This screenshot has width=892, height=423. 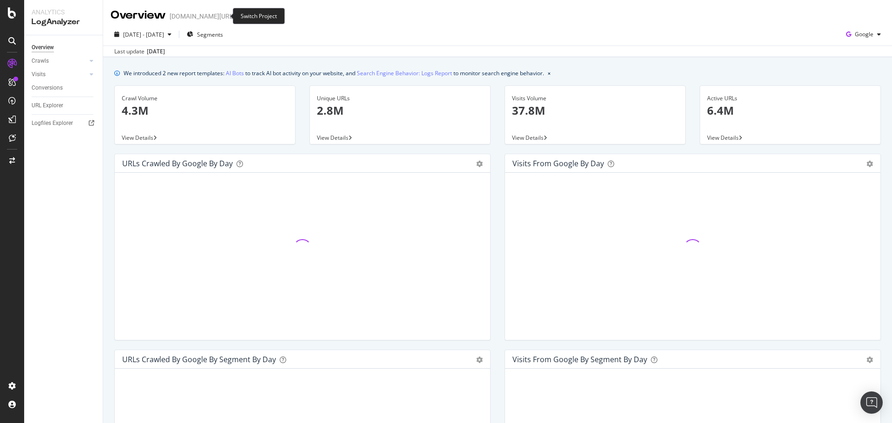 I want to click on a: AI Bots, so click(x=235, y=73).